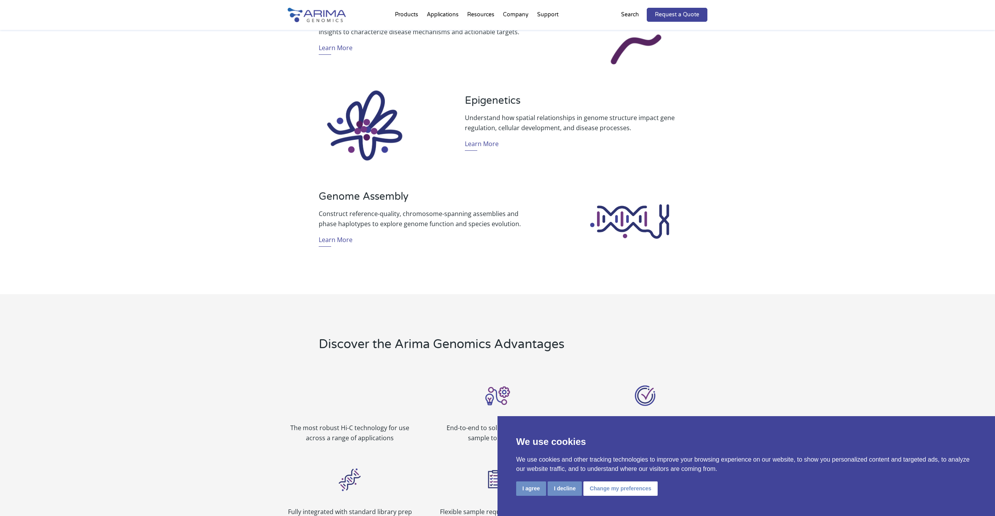  What do you see at coordinates (457, 347) in the screenshot?
I see `h2: Discover the Arima Genomics Advantages` at bounding box center [457, 347].